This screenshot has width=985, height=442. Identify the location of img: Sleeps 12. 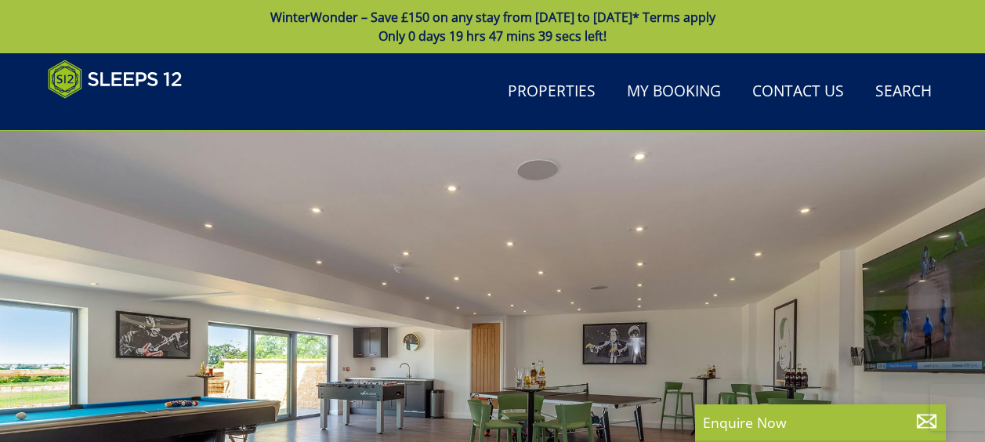
(115, 79).